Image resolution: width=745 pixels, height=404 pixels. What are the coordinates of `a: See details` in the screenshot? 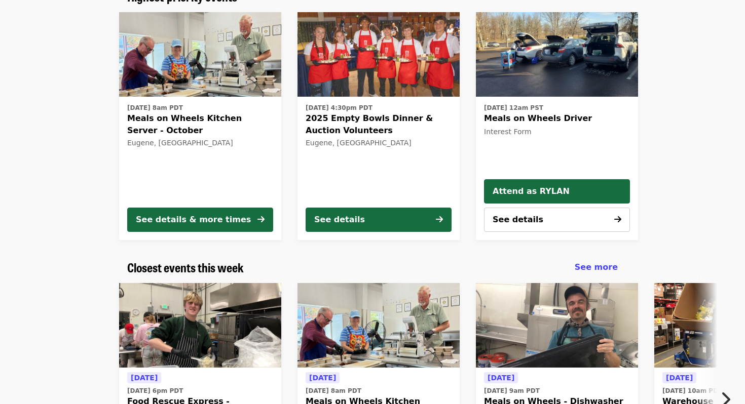 It's located at (557, 220).